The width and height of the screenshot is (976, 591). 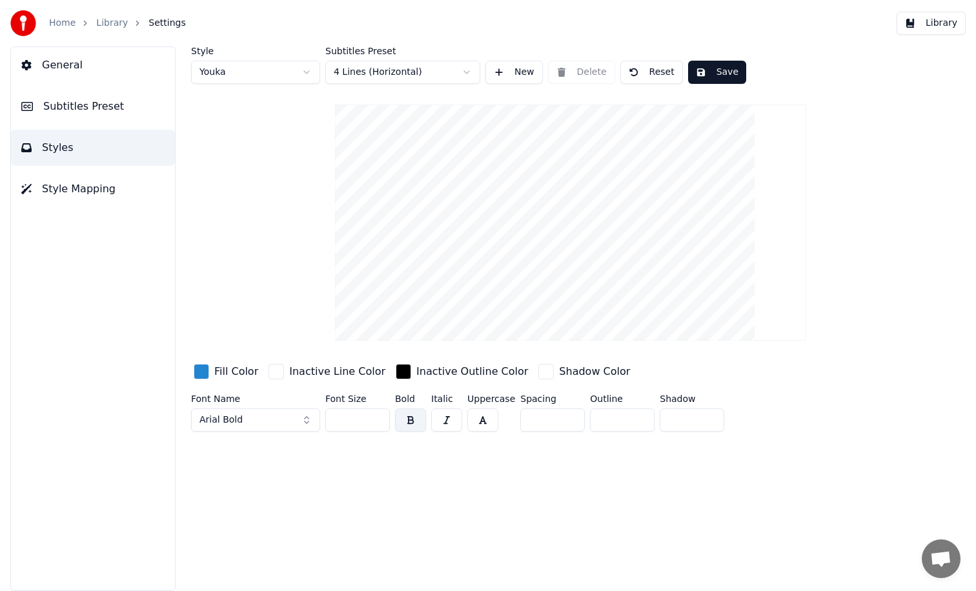 I want to click on button: Fill Color, so click(x=226, y=372).